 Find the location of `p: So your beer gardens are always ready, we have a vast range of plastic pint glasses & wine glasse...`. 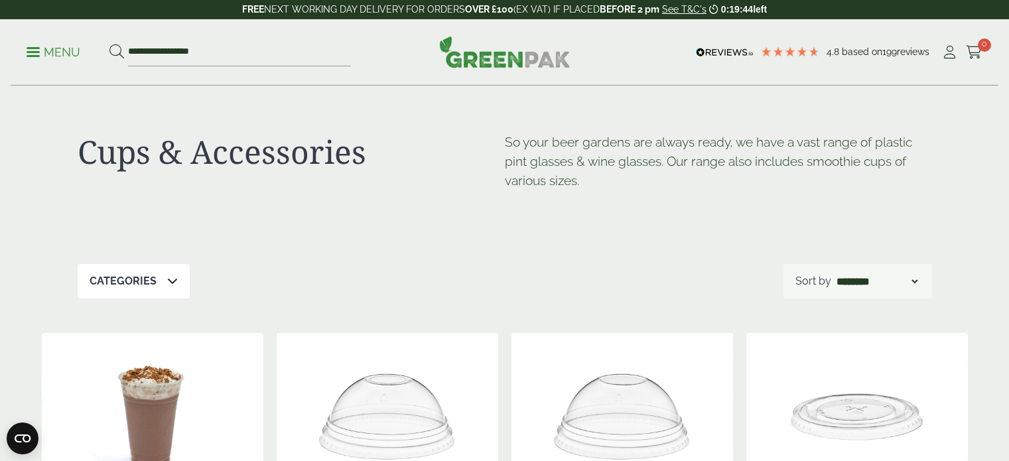

p: So your beer gardens are always ready, we have a vast range of plastic pint glasses & wine glasse... is located at coordinates (718, 161).